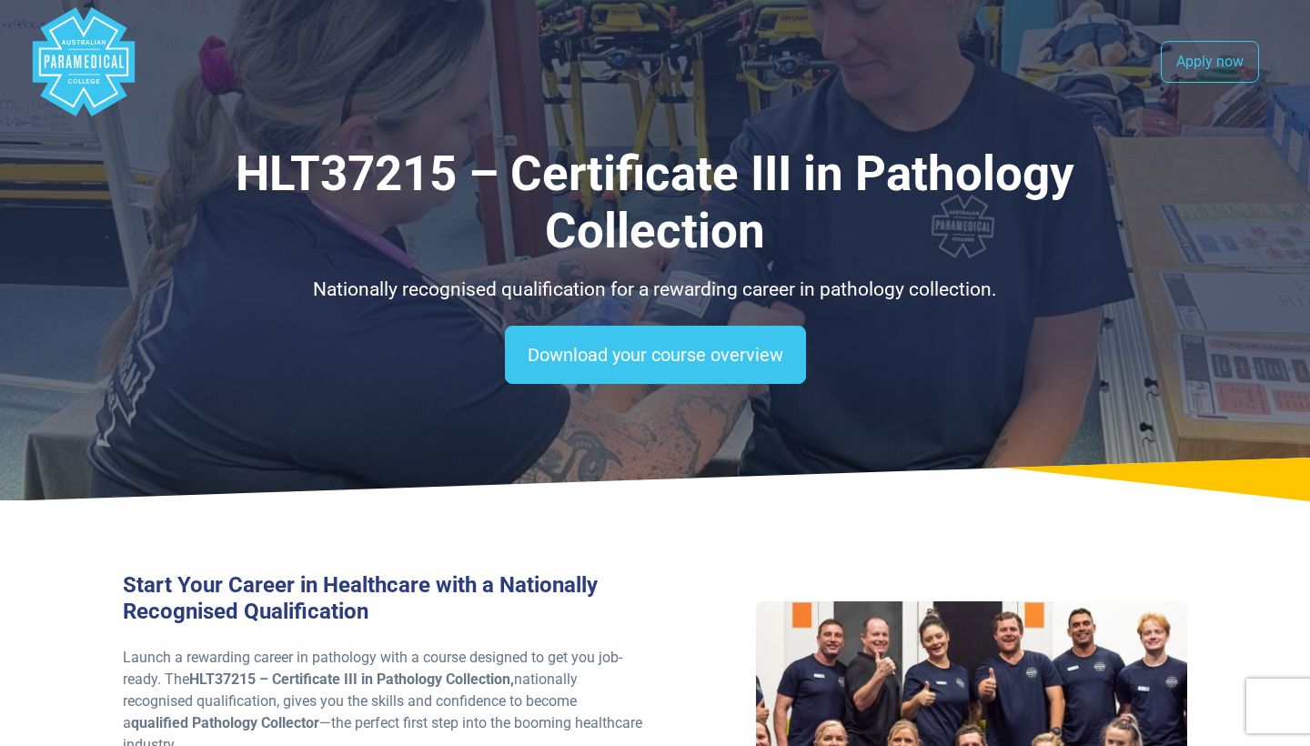 The width and height of the screenshot is (1310, 746). I want to click on div: Australian Paramedical College, so click(84, 62).